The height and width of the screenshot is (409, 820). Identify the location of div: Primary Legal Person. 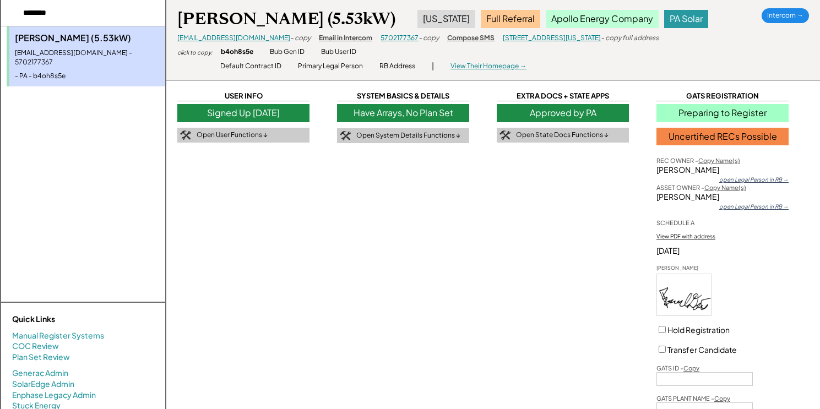
(331, 66).